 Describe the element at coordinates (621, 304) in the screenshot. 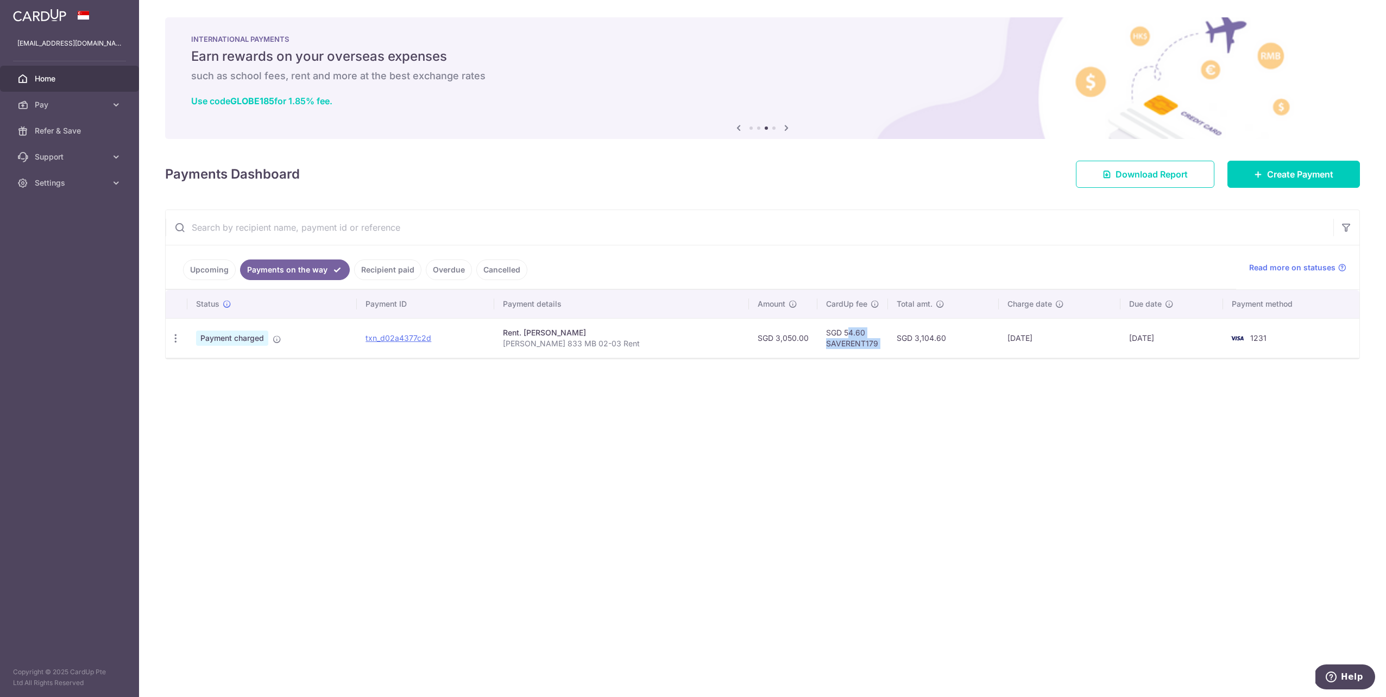

I see `th: Payment details` at that location.